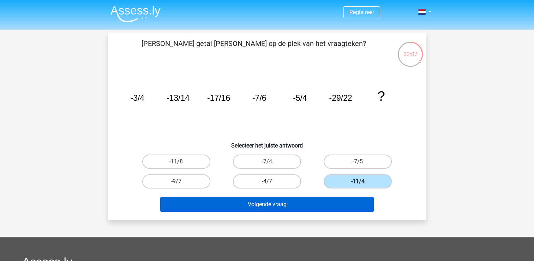 The image size is (534, 261). I want to click on label: -4/7, so click(267, 181).